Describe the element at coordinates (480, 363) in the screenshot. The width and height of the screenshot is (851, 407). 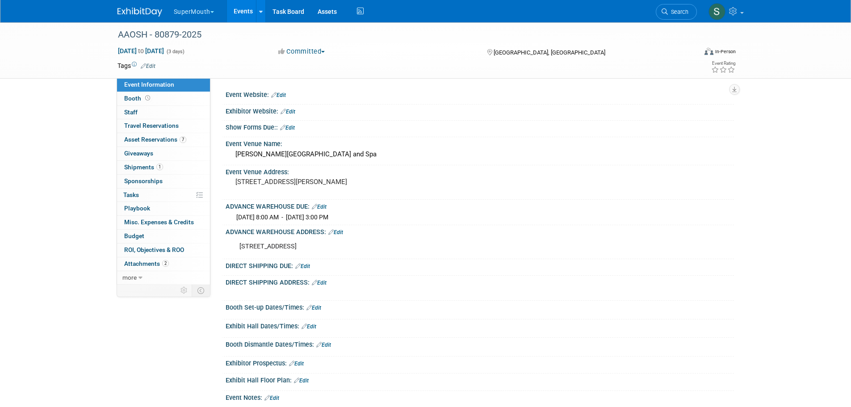
I see `div: Exhibitor Prospectus:` at that location.